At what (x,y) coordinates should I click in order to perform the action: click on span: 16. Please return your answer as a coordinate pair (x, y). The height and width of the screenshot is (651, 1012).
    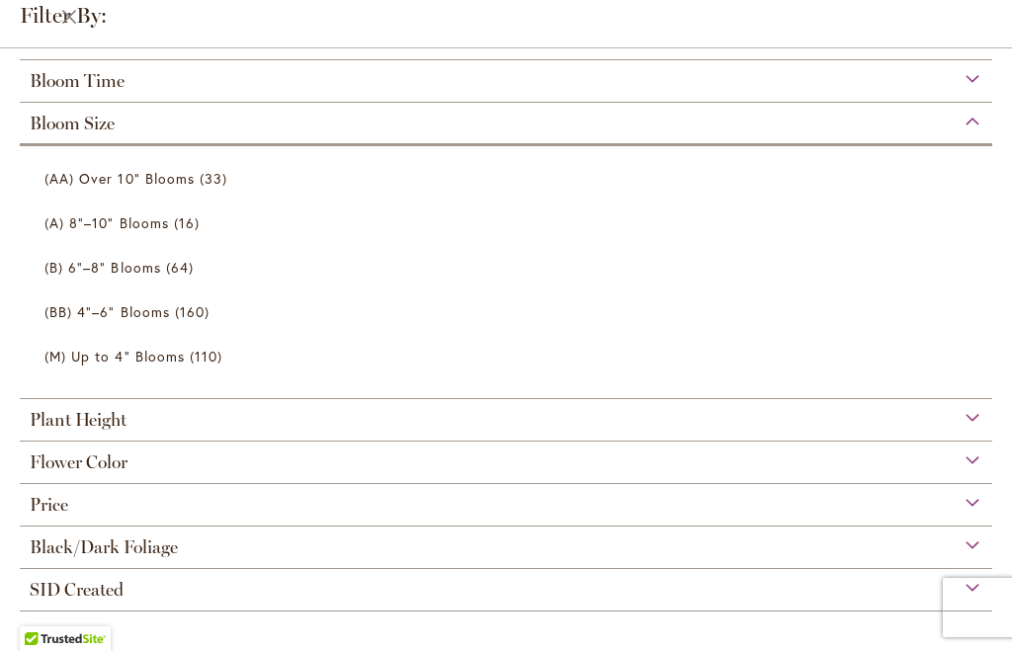
    Looking at the image, I should click on (189, 222).